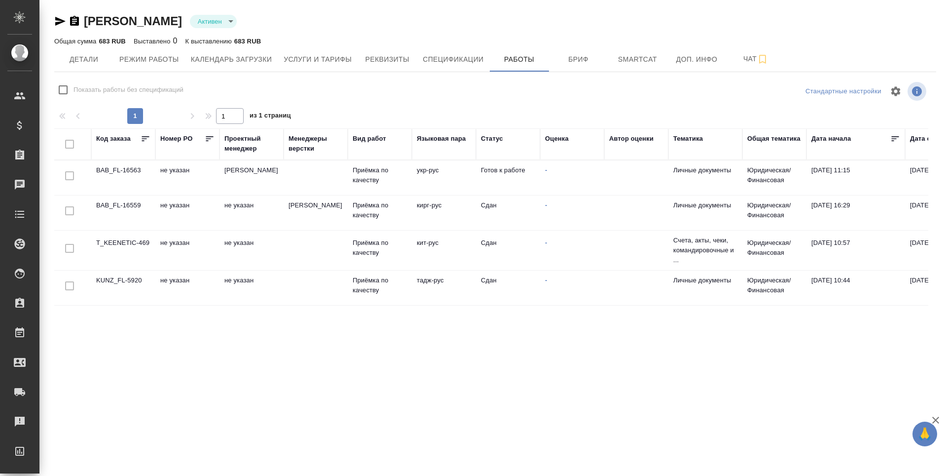 The height and width of the screenshot is (476, 947). I want to click on div: Статус, so click(492, 139).